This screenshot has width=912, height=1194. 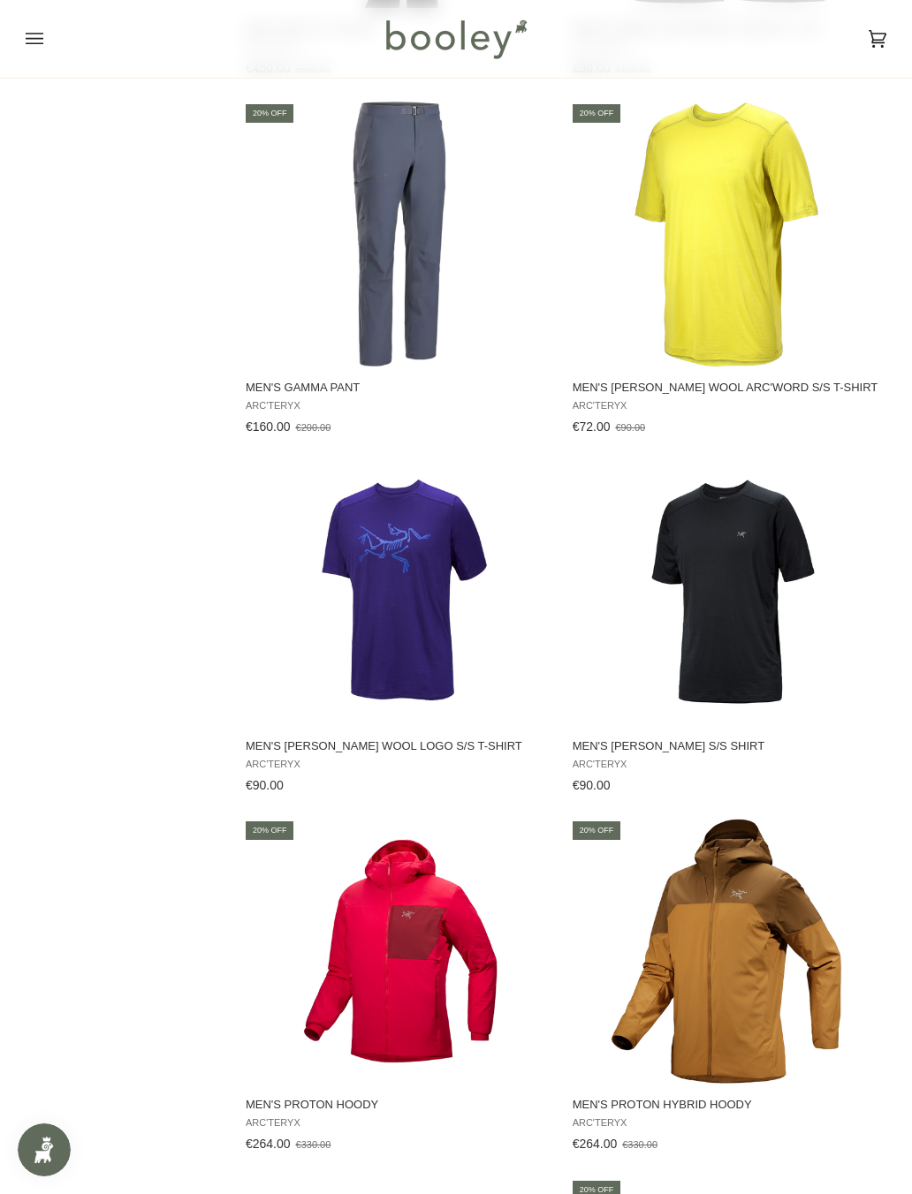 What do you see at coordinates (399, 988) in the screenshot?
I see `a: Men's Proton Hoody` at bounding box center [399, 988].